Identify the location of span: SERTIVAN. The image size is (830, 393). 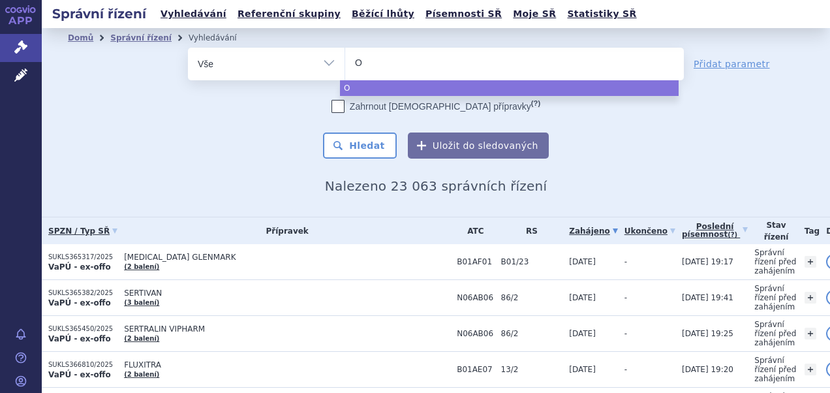
(287, 293).